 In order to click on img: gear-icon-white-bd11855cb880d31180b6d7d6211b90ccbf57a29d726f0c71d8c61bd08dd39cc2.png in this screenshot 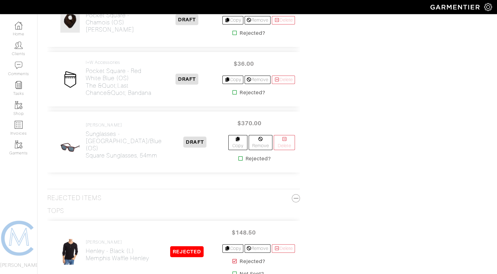, I will do `click(488, 7)`.